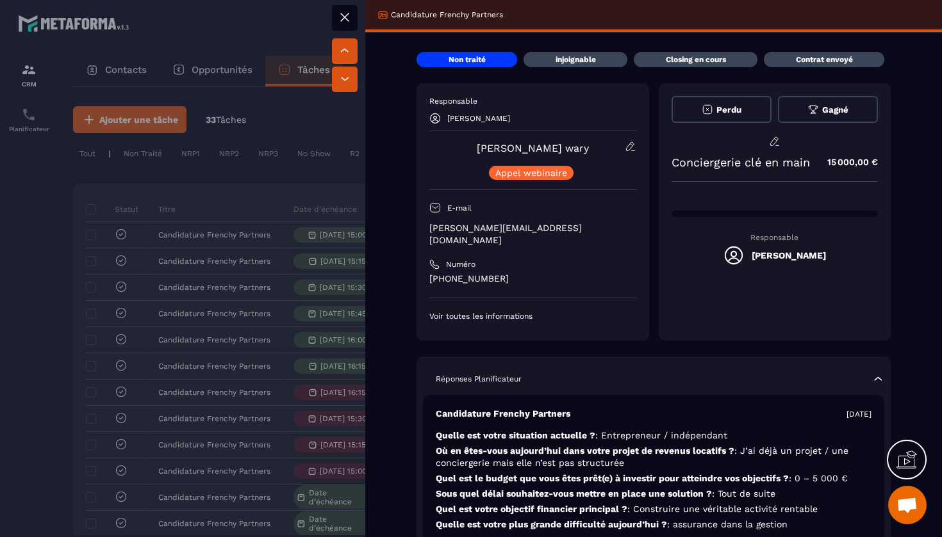 The width and height of the screenshot is (942, 537). Describe the element at coordinates (459, 208) in the screenshot. I see `p: E-mail` at that location.